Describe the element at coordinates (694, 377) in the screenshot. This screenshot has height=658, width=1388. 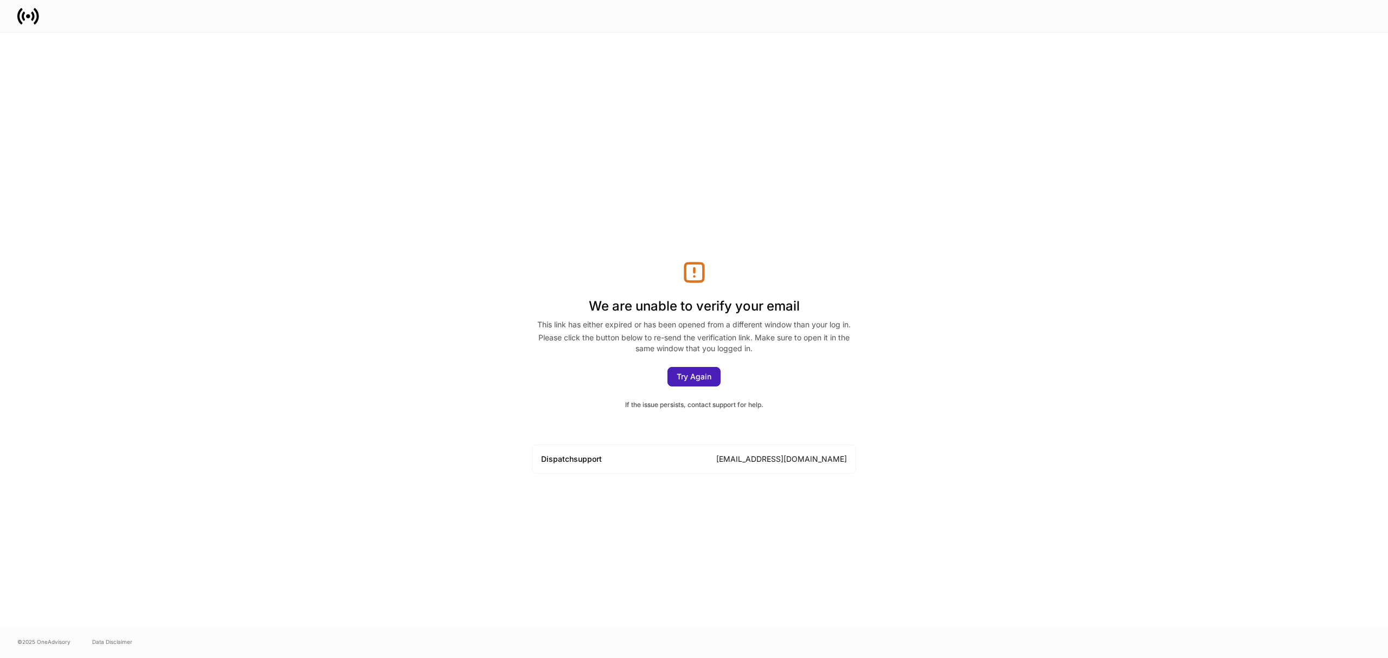
I see `div: Try Again` at that location.